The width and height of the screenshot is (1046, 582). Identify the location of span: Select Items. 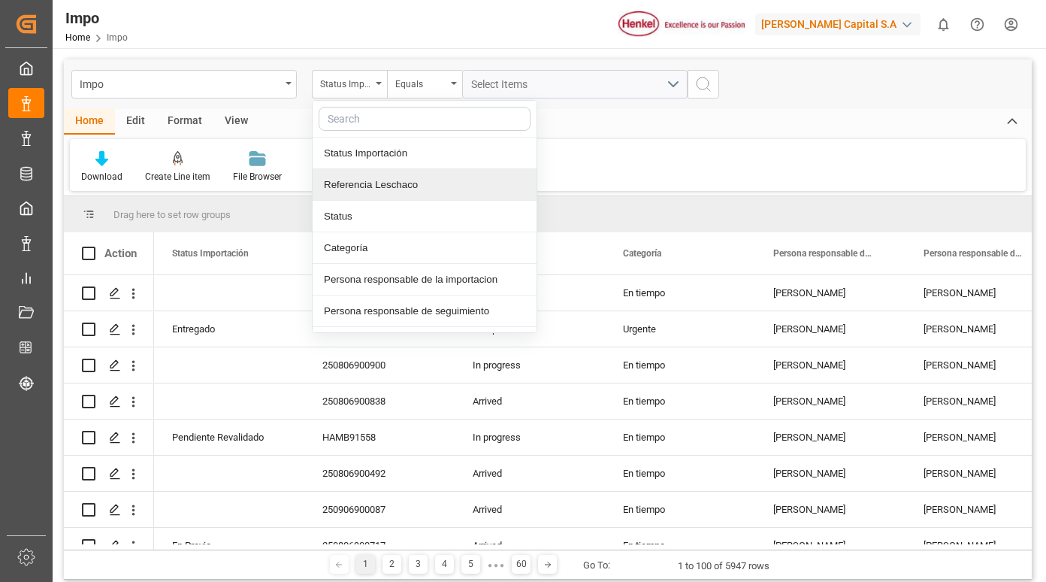
(503, 84).